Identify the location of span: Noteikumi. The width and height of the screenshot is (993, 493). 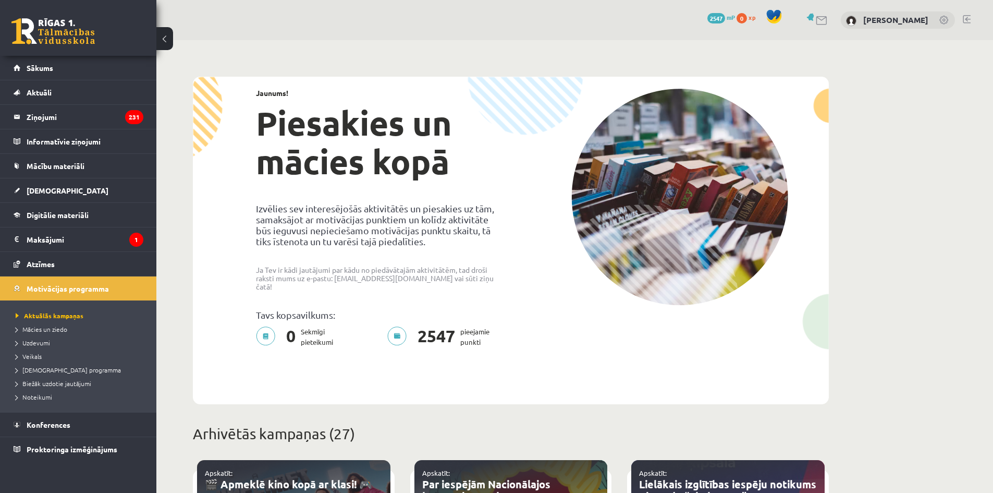
(34, 397).